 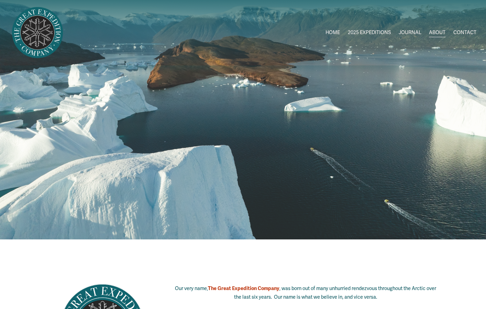 What do you see at coordinates (369, 33) in the screenshot?
I see `span: 2025 EXPEDITIONS` at bounding box center [369, 33].